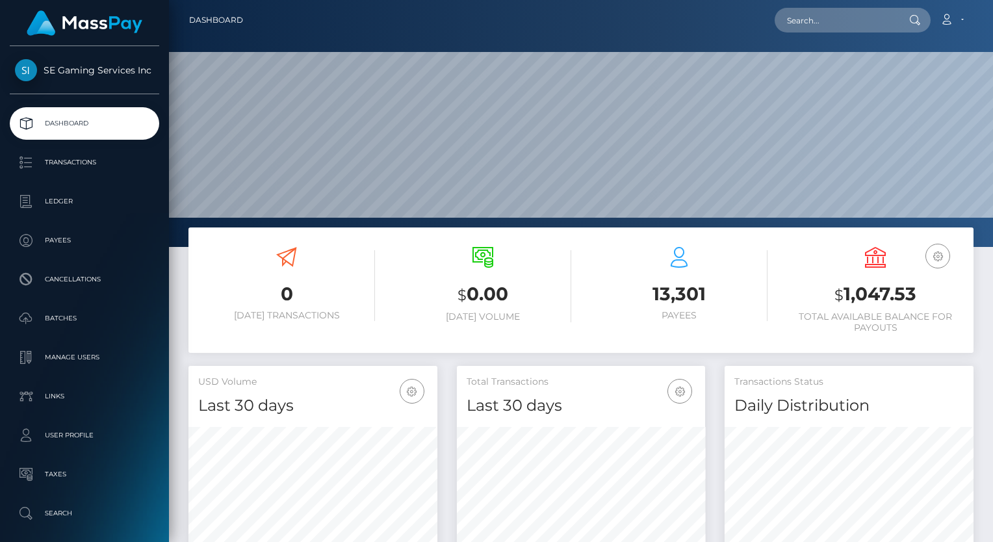  What do you see at coordinates (84, 396) in the screenshot?
I see `a: Links` at bounding box center [84, 396].